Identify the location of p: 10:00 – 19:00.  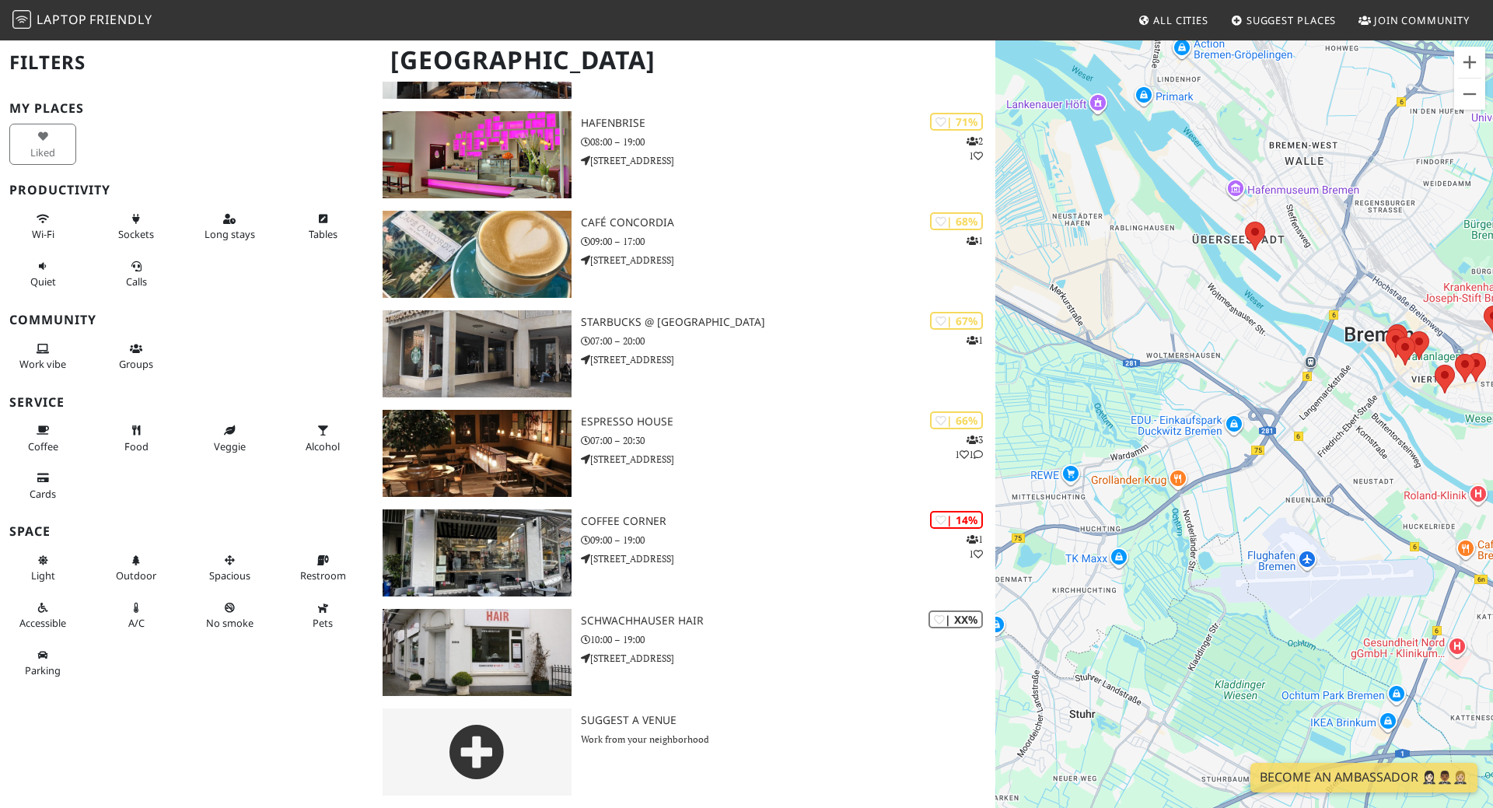
(788, 639).